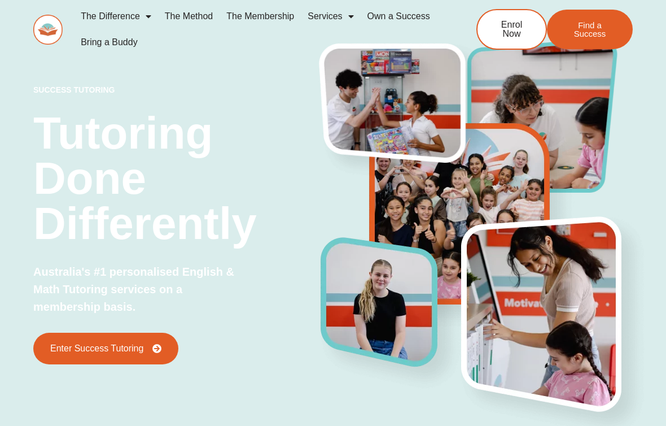 This screenshot has width=666, height=426. Describe the element at coordinates (260, 16) in the screenshot. I see `a: The Membership` at that location.